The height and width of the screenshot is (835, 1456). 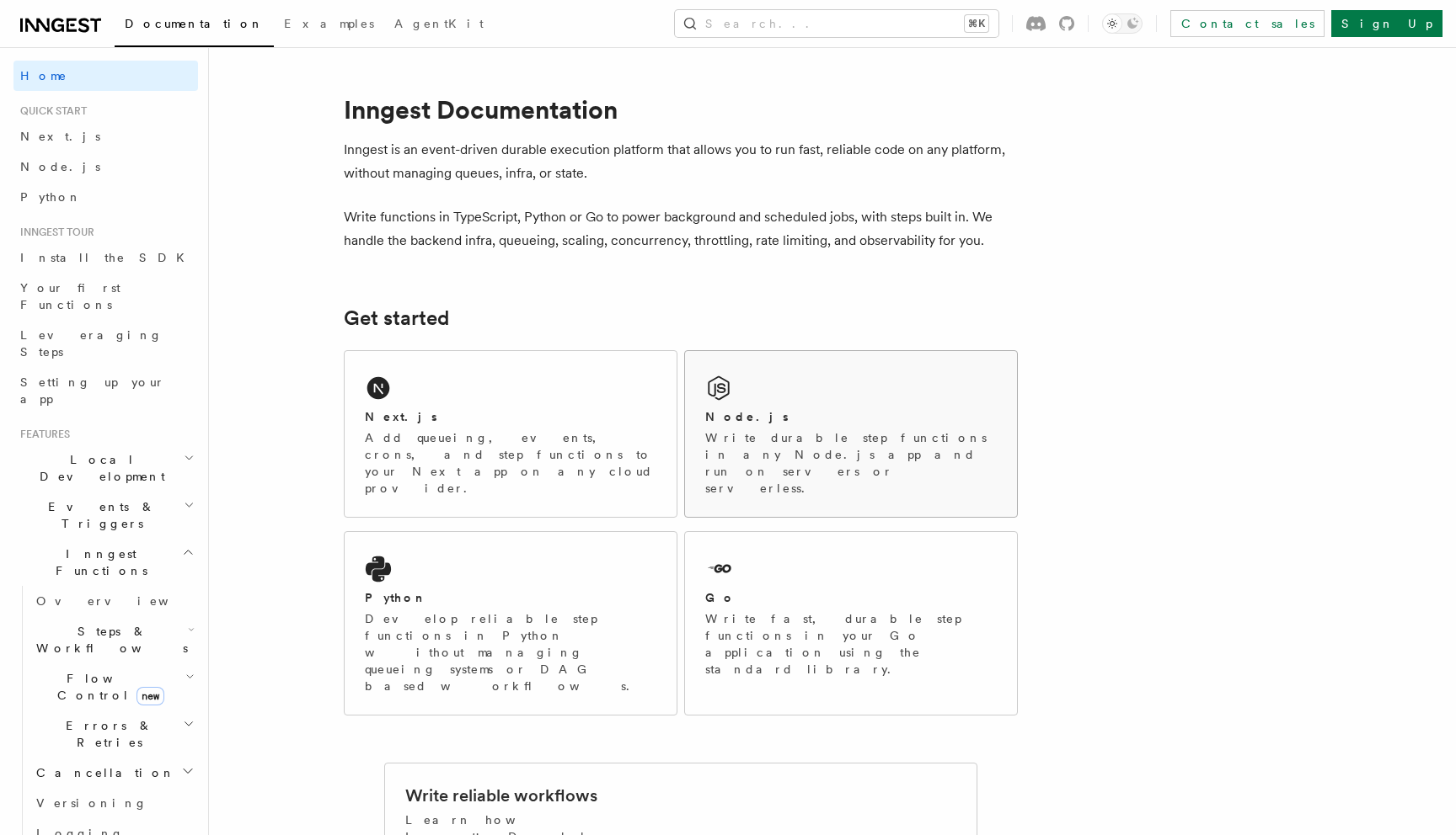 I want to click on span: Cancellation, so click(x=102, y=773).